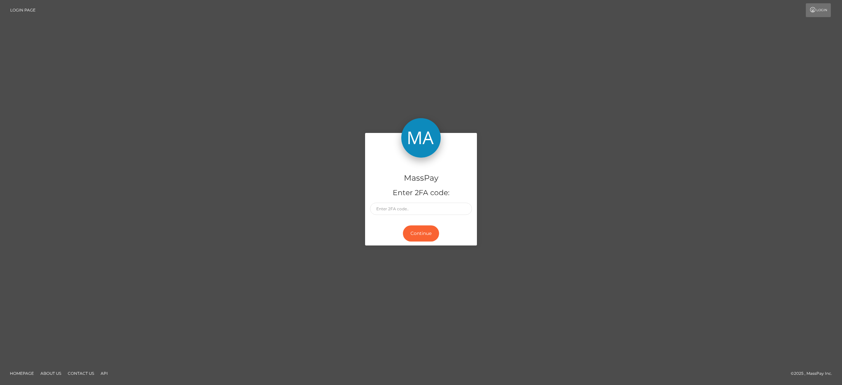 The image size is (842, 385). What do you see at coordinates (421, 178) in the screenshot?
I see `h4: MassPay` at bounding box center [421, 178].